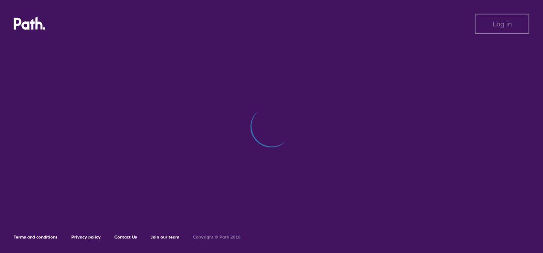 This screenshot has width=543, height=253. Describe the element at coordinates (217, 238) in the screenshot. I see `h6: Copyright © Path 2018` at that location.